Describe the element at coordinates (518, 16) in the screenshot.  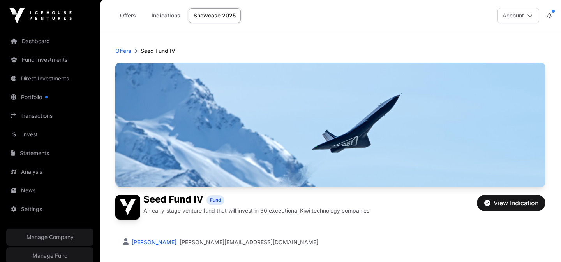
I see `button: Account` at that location.